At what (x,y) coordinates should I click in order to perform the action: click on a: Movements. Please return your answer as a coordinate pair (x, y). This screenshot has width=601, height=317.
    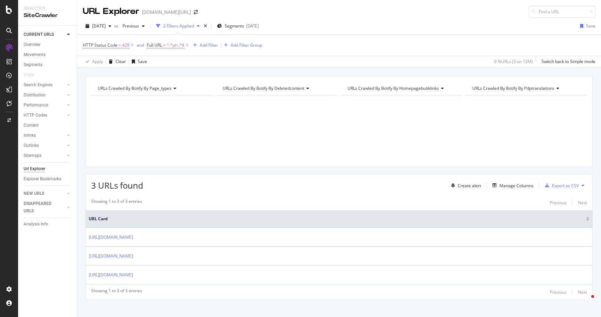
    Looking at the image, I should click on (48, 55).